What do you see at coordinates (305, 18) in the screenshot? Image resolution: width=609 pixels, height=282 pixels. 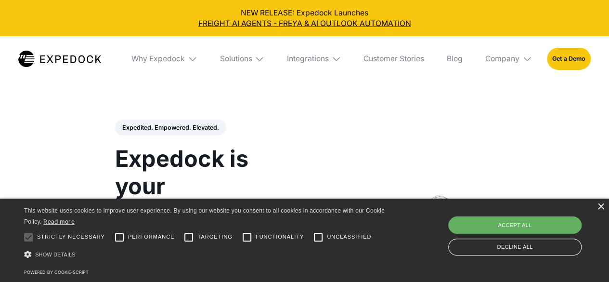 I see `div: NEW RELEASE: Expedock Launches` at bounding box center [305, 18].